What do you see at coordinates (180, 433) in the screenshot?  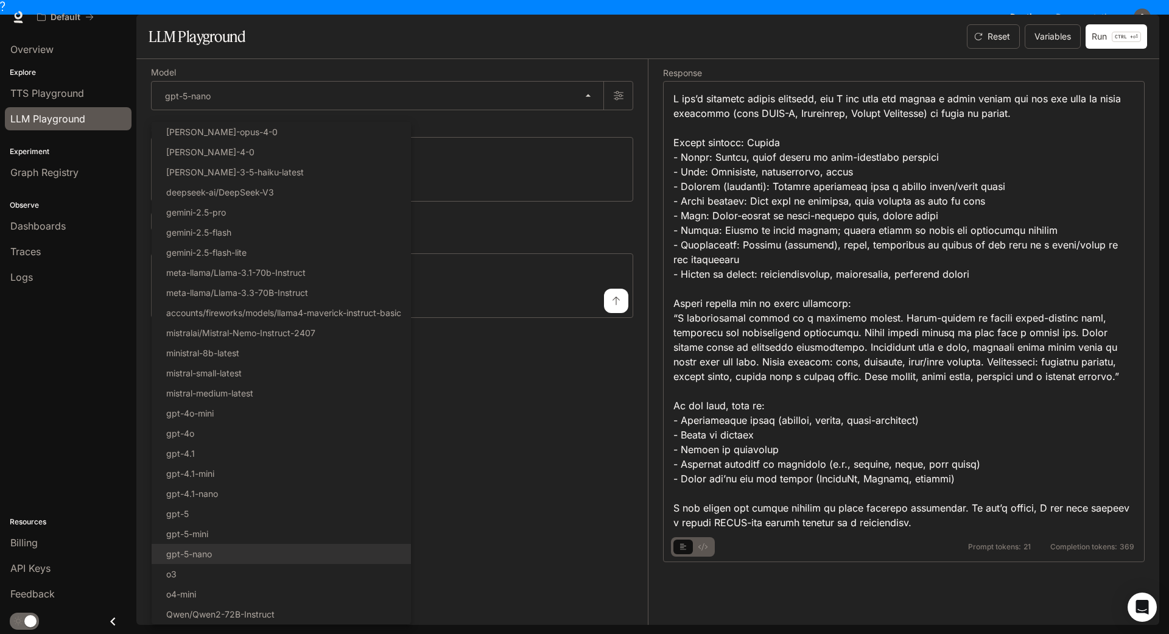 I see `p: gpt-4o` at bounding box center [180, 433].